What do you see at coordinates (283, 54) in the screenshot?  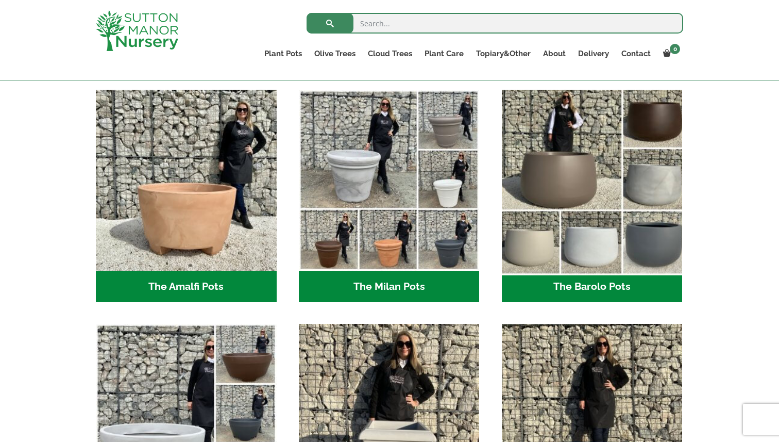 I see `a: Plant Pots` at bounding box center [283, 54].